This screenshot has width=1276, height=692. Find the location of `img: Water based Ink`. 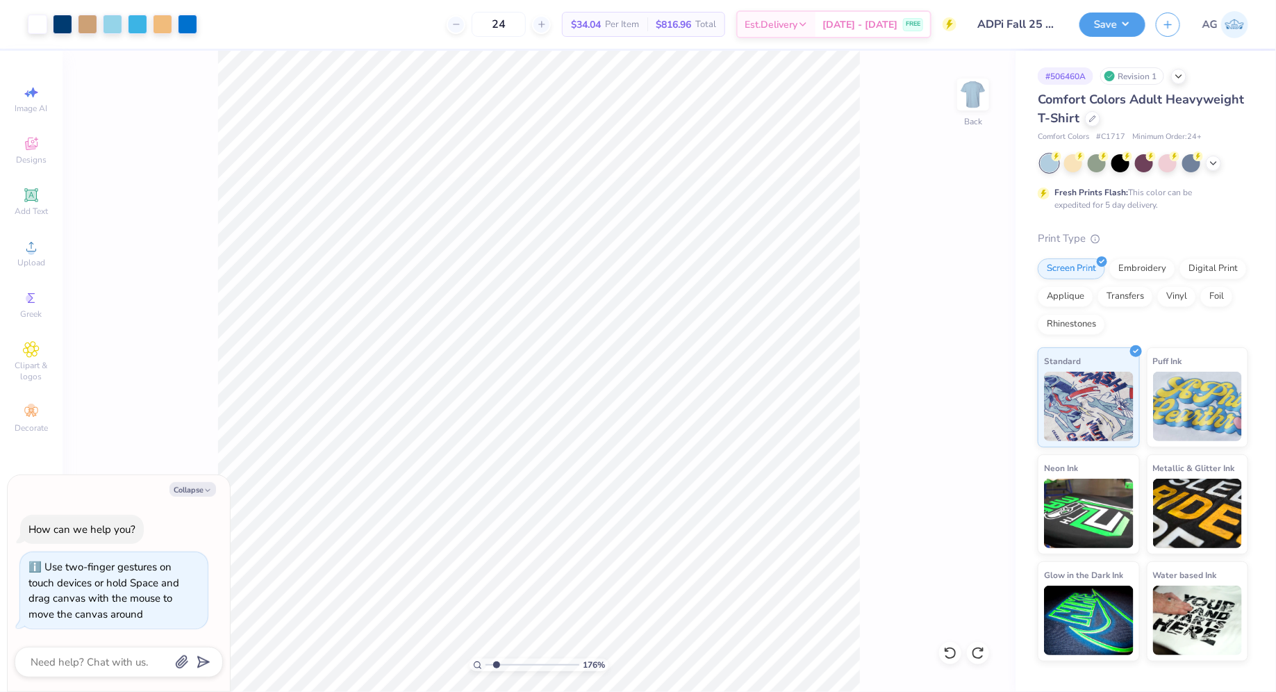

img: Water based Ink is located at coordinates (1198, 620).